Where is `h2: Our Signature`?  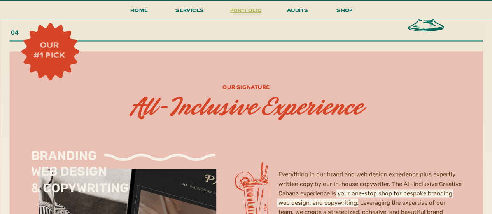
h2: Our Signature is located at coordinates (246, 87).